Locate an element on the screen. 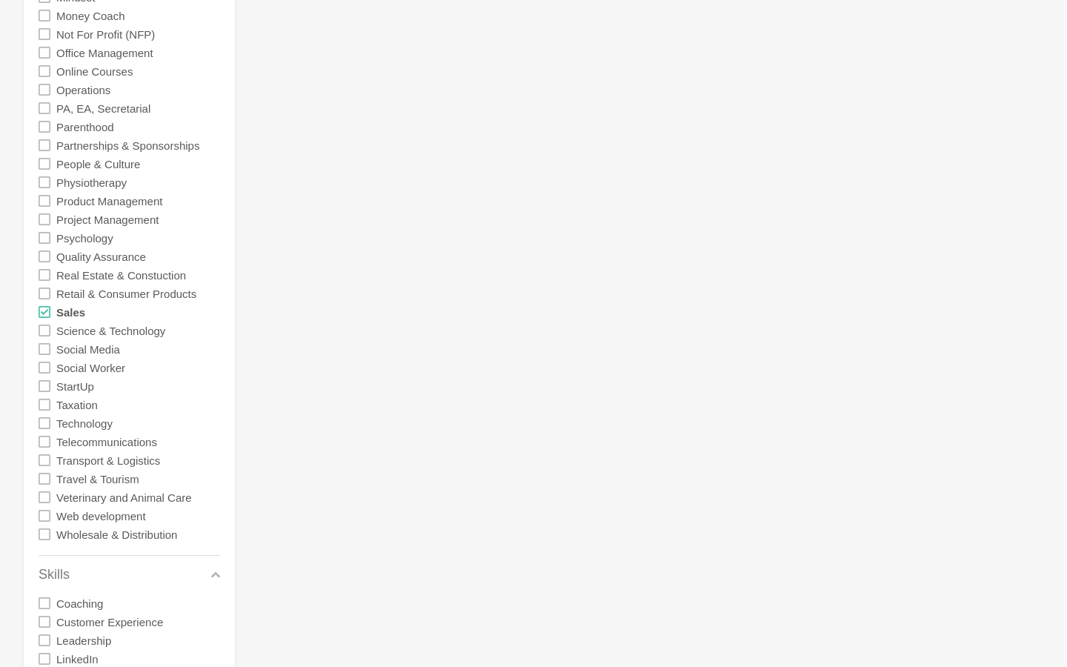 The width and height of the screenshot is (1067, 667). label: Science & Technology is located at coordinates (110, 330).